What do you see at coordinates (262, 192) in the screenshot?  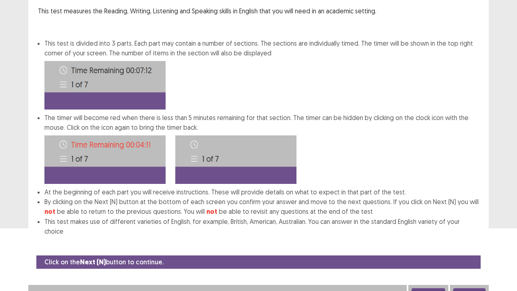 I see `li: At the beginning of each part you will receive instructions. These will provide details on what t...` at bounding box center [262, 192].